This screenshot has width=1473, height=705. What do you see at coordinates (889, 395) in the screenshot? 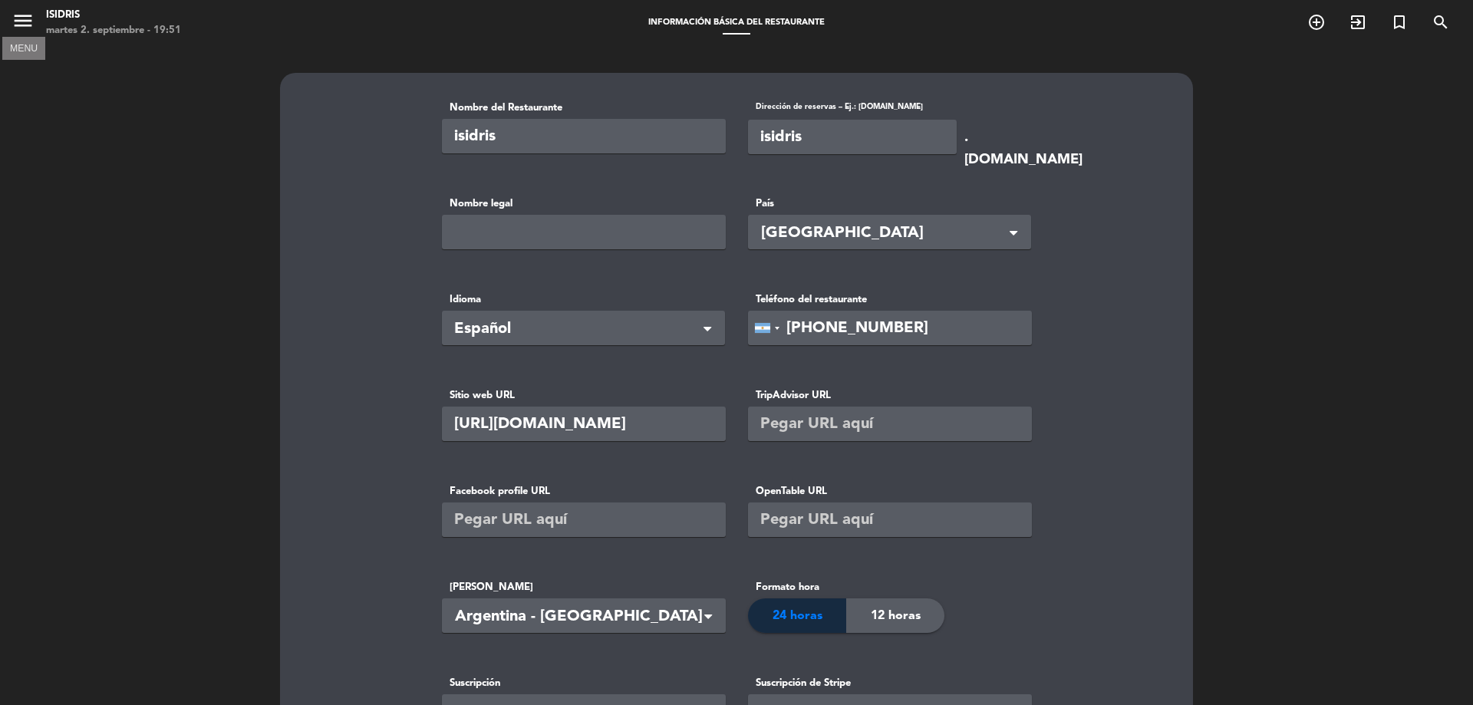
I see `label: TripAdvisor URL` at bounding box center [889, 395].